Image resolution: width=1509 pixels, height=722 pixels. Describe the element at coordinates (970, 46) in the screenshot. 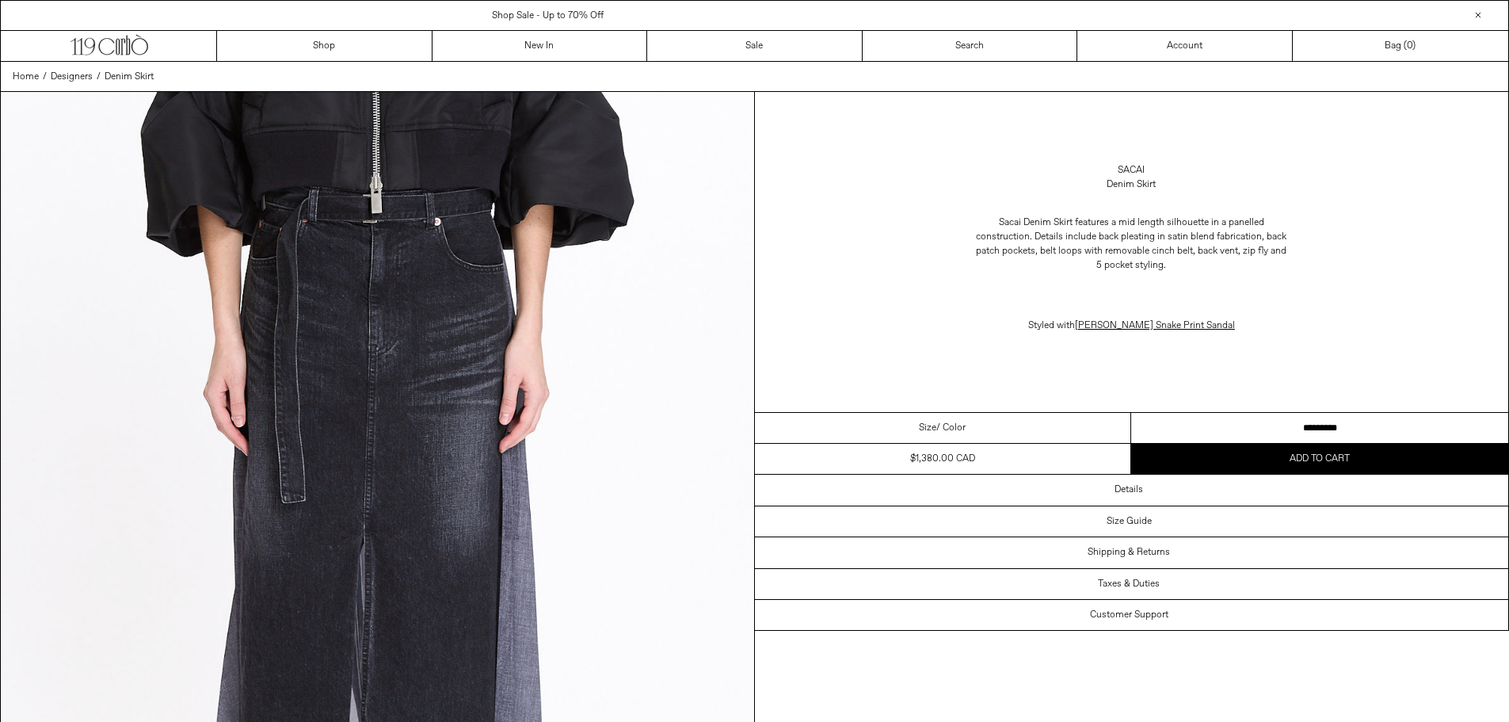

I see `a: Search` at that location.